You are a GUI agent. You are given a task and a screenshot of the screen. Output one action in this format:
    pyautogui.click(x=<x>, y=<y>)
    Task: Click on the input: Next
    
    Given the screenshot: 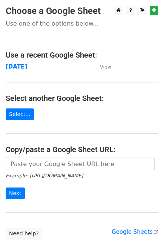 What is the action you would take?
    pyautogui.click(x=15, y=193)
    